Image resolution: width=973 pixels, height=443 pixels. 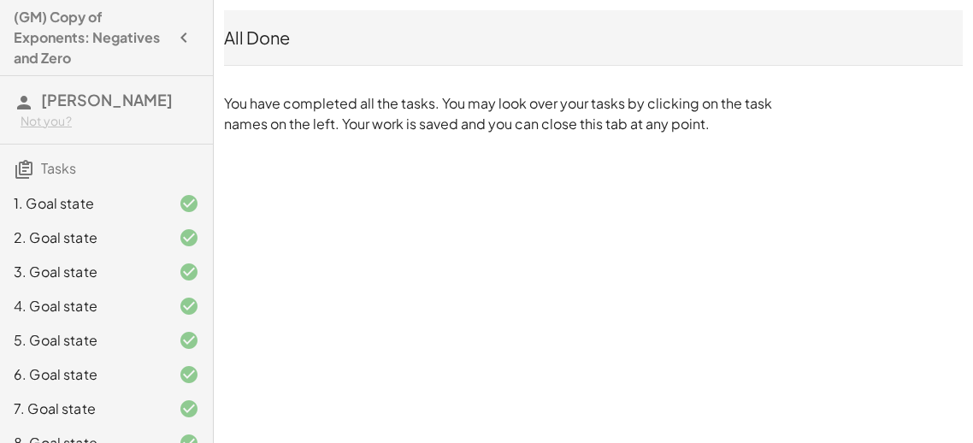 What do you see at coordinates (82, 203) in the screenshot?
I see `div: 1. Goal state` at bounding box center [82, 203].